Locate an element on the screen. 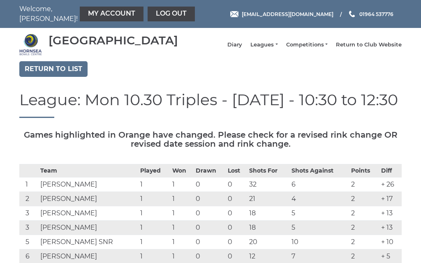 This screenshot has width=421, height=263. td: 6 is located at coordinates (320, 184).